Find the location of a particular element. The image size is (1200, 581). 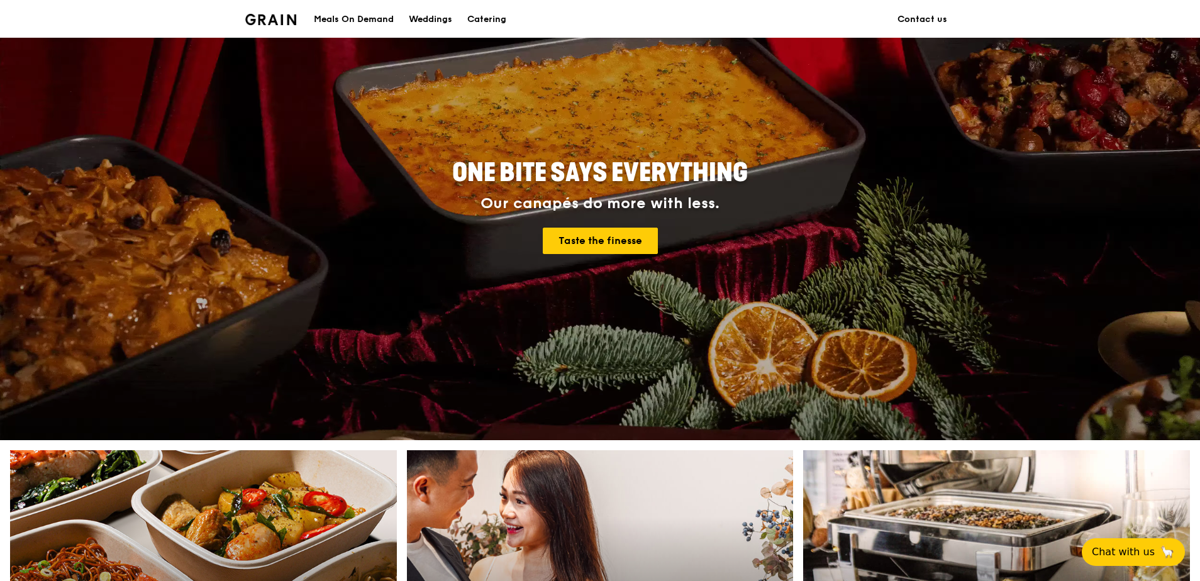

a: Contact us is located at coordinates (922, 20).